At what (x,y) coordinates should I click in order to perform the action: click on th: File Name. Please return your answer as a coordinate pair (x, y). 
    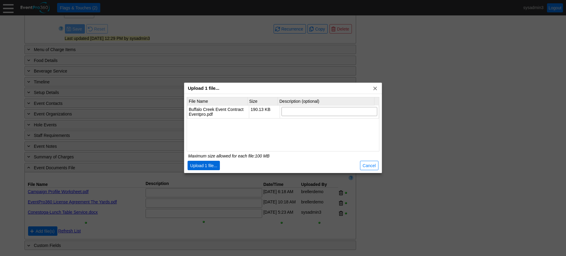
    Looking at the image, I should click on (217, 101).